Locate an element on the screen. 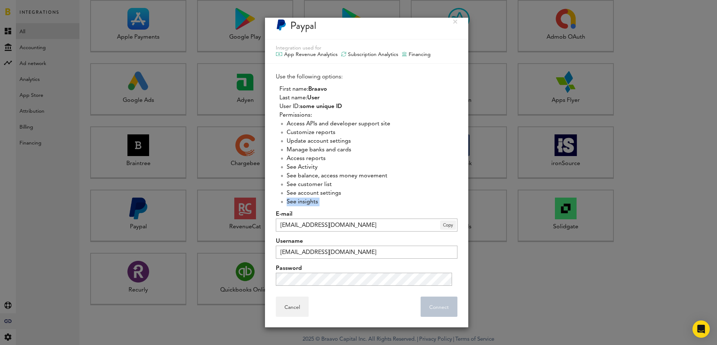 This screenshot has width=717, height=345. div: Paypal is located at coordinates (303, 26).